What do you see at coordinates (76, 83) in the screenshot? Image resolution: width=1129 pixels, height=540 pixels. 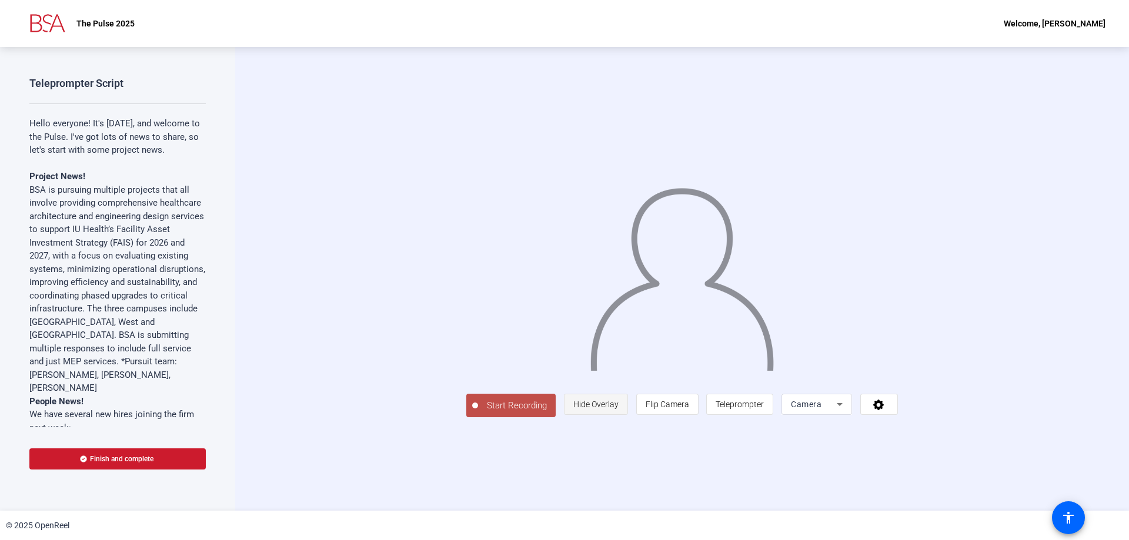 I see `div: Teleprompter Script` at bounding box center [76, 83].